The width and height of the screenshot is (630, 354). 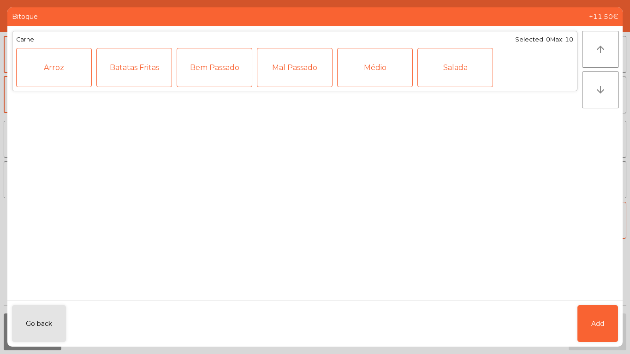 What do you see at coordinates (562, 39) in the screenshot?
I see `span: Max: 10` at bounding box center [562, 39].